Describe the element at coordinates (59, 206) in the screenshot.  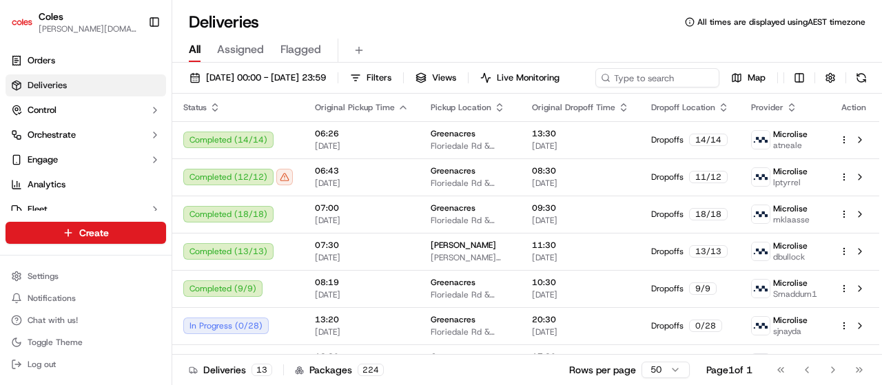
I see `a: 📗Knowledge Base` at that location.